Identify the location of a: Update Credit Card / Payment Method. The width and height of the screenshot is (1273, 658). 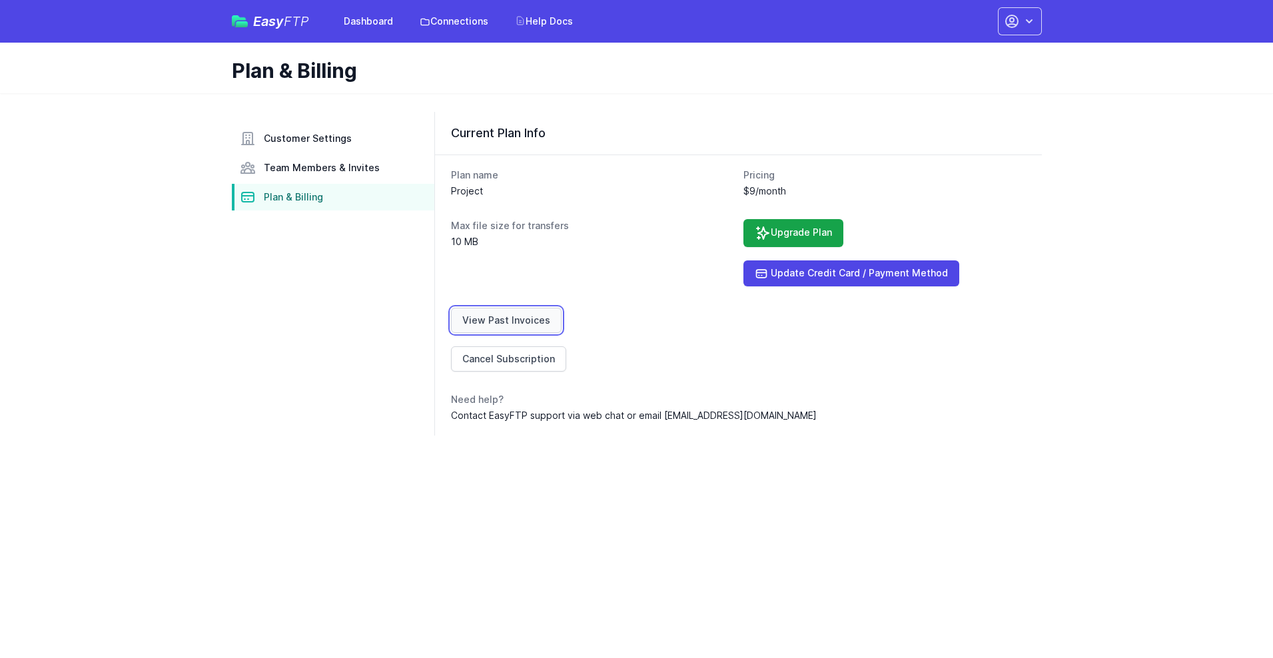
(851, 273).